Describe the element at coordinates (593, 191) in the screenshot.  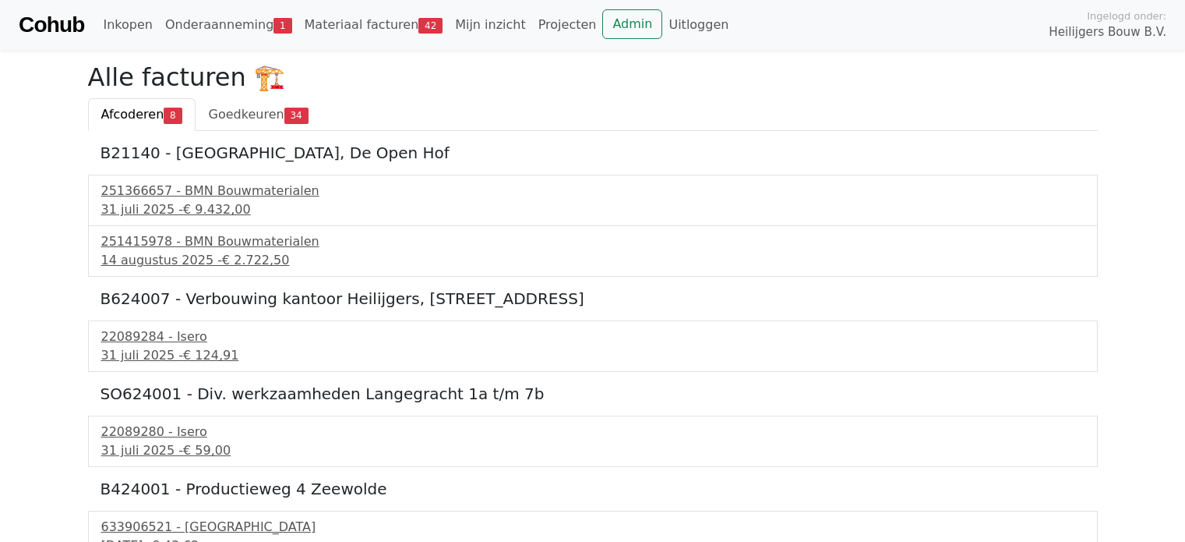
I see `div: 251366657 - BMN Bouwmaterialen` at that location.